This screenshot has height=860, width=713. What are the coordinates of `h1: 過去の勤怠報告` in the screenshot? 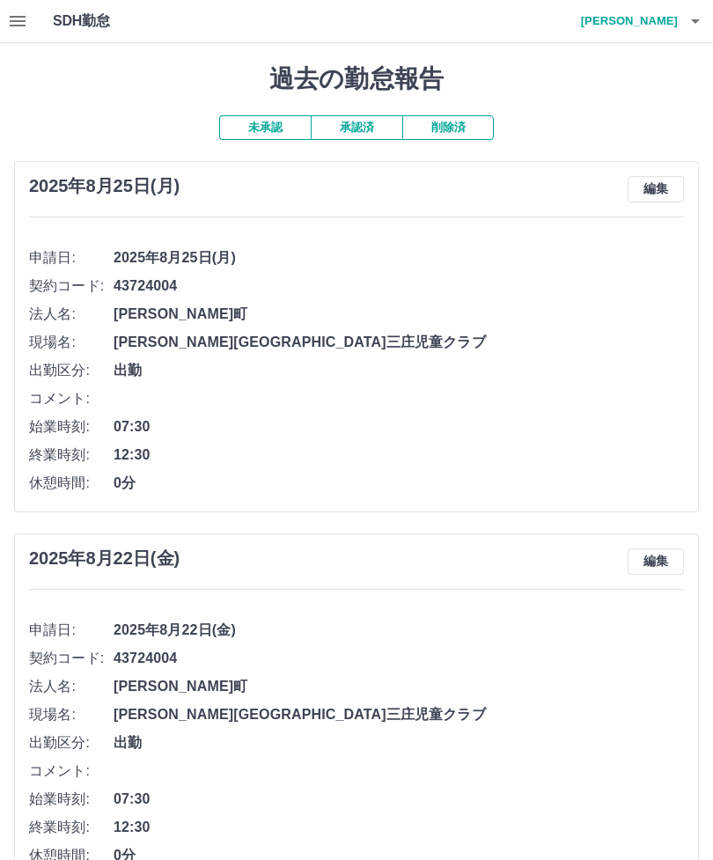 It's located at (357, 79).